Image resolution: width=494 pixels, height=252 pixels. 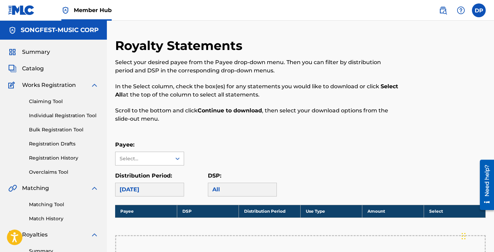 What do you see at coordinates (64, 116) in the screenshot?
I see `a: Individual Registration Tool` at bounding box center [64, 116].